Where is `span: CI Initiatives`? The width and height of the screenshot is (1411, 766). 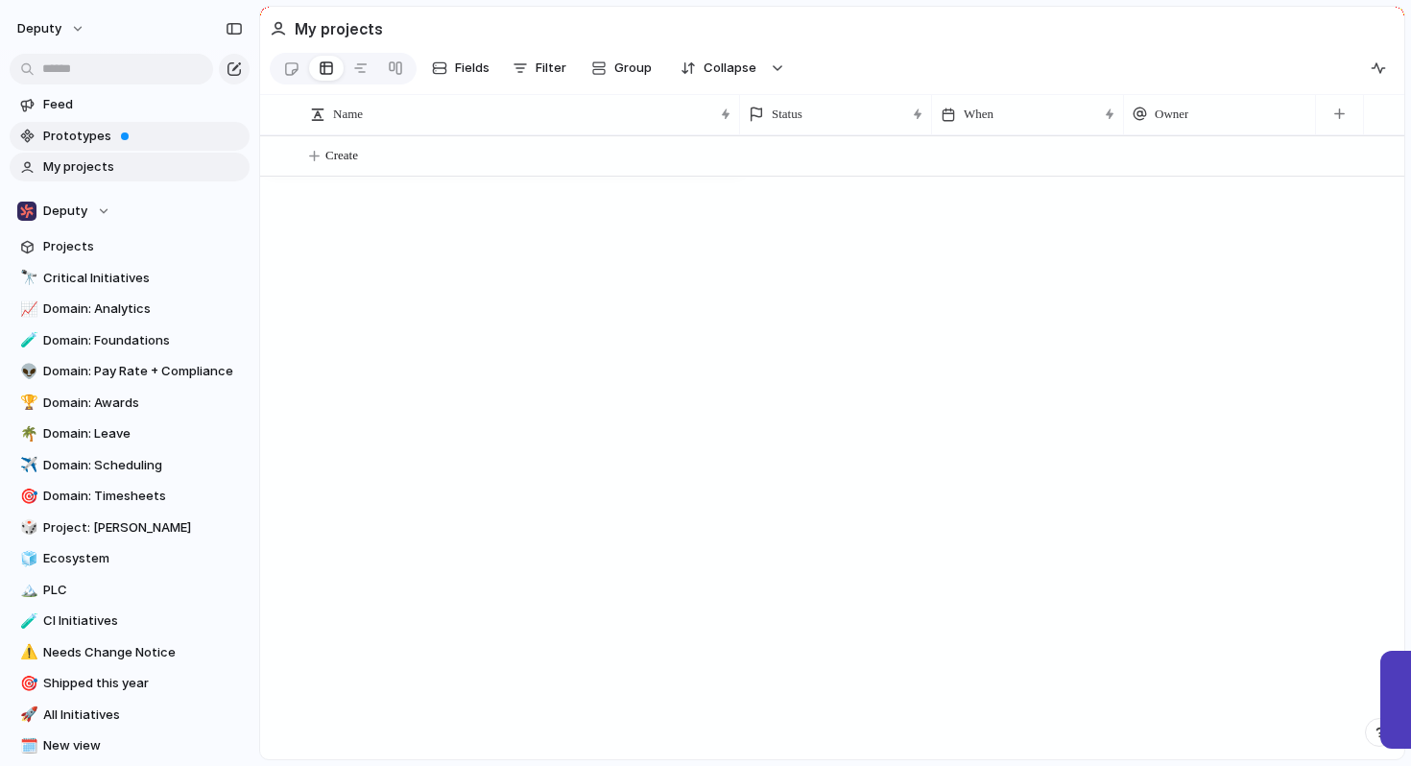 span: CI Initiatives is located at coordinates (143, 621).